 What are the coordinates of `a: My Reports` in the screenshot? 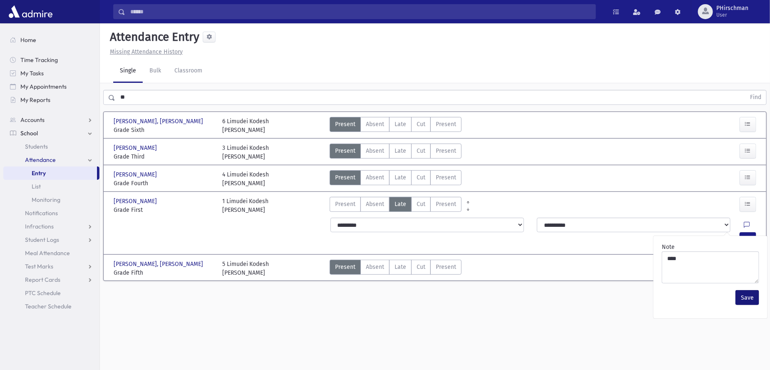 It's located at (51, 100).